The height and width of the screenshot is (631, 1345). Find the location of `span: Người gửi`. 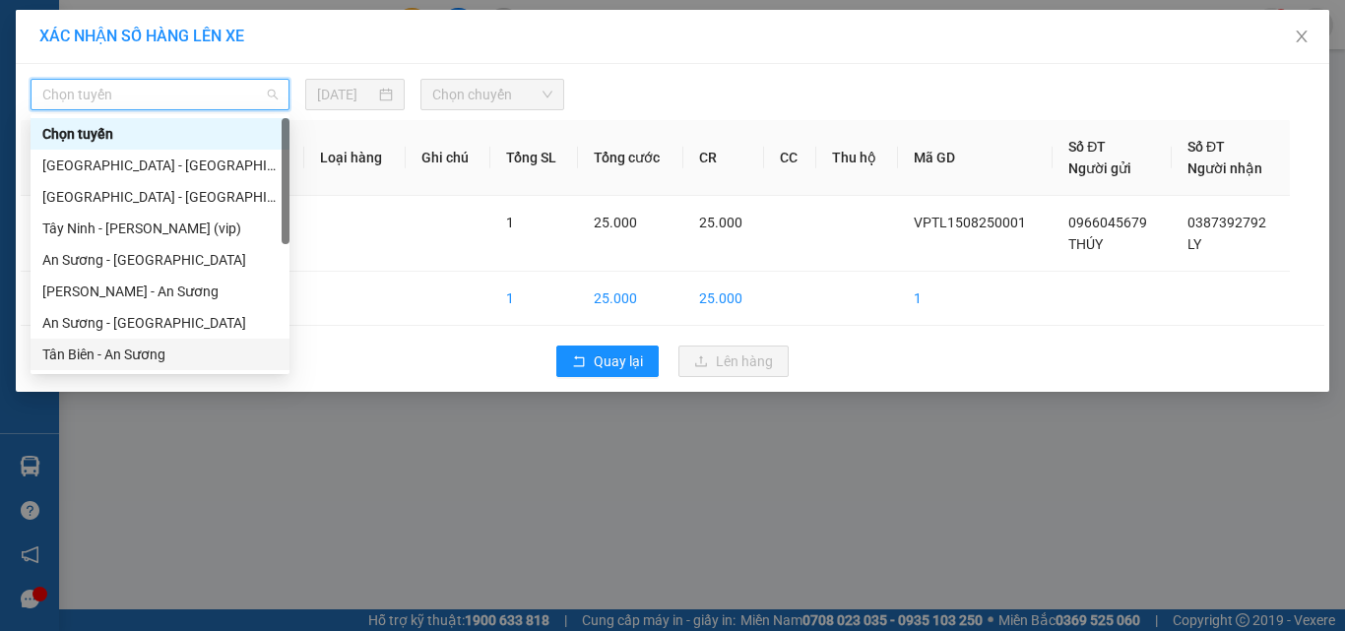

span: Người gửi is located at coordinates (1099, 168).